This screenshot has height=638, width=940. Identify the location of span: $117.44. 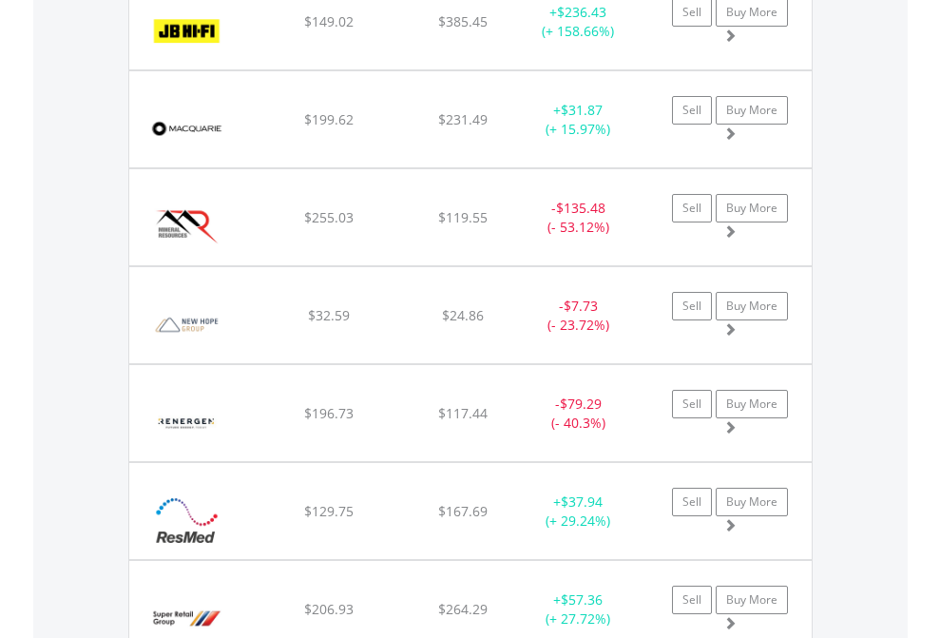
(463, 413).